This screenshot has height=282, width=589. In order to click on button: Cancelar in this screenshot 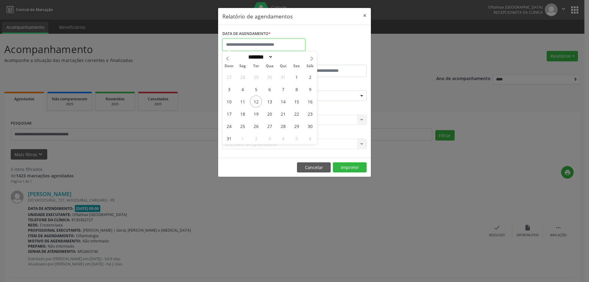, I will do `click(314, 168)`.